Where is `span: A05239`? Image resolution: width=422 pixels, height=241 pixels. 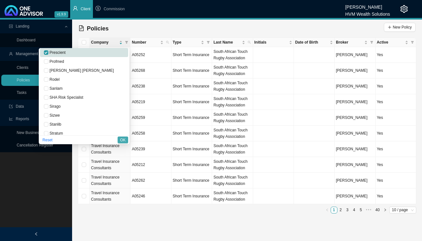 span: A05239 is located at coordinates (138, 149).